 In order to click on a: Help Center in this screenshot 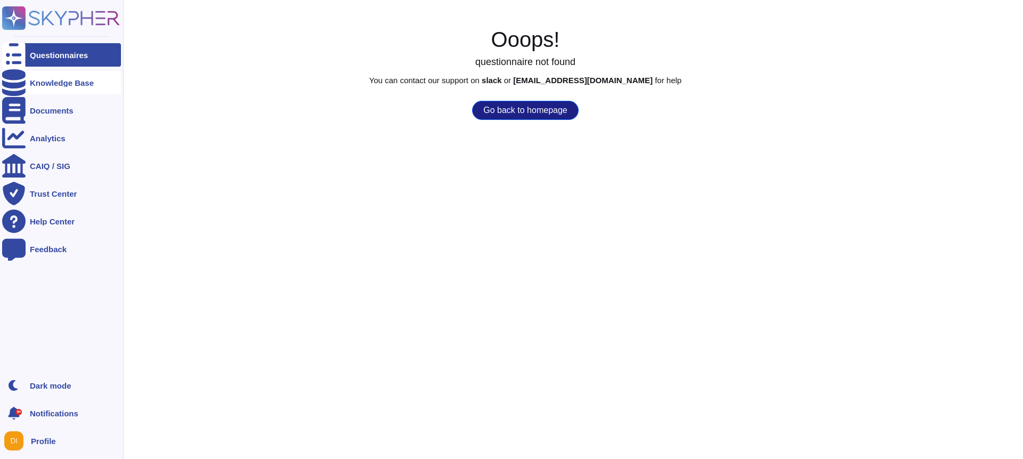, I will do `click(61, 221)`.